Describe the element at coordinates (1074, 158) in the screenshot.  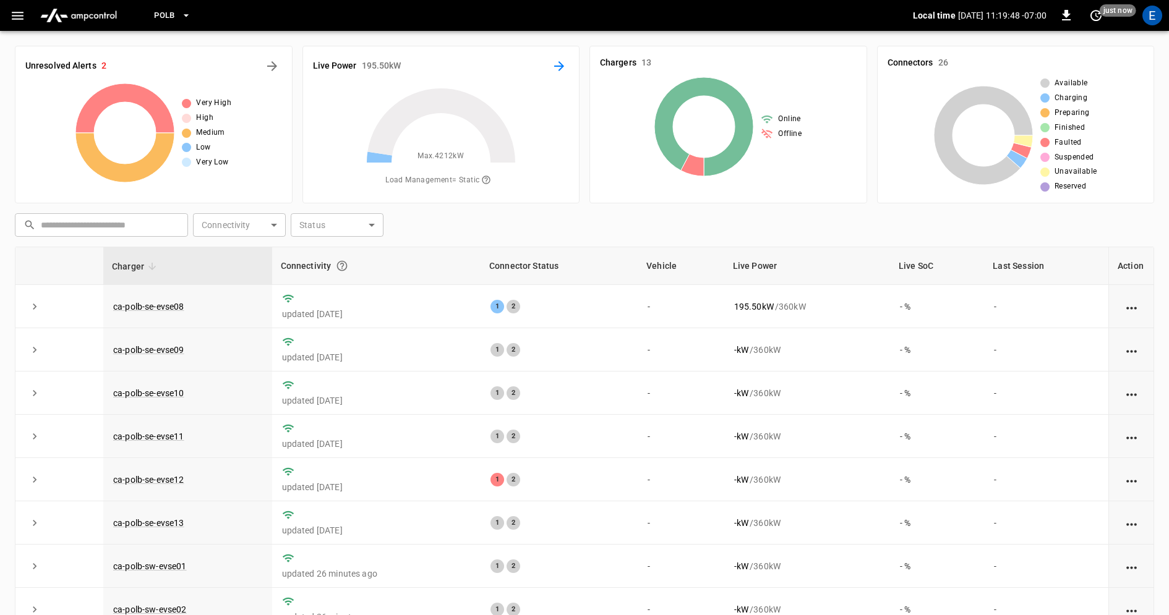
I see `span: Suspended` at that location.